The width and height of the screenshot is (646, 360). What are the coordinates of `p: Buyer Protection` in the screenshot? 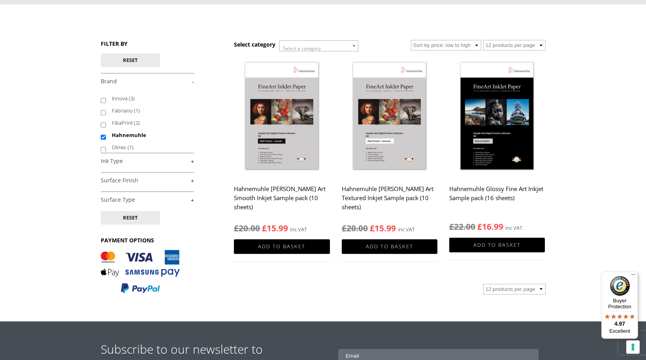 It's located at (619, 304).